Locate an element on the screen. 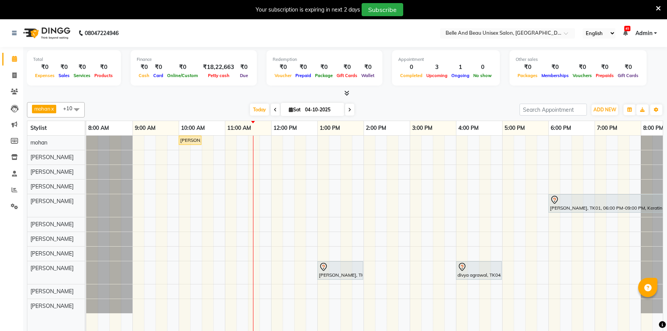  input: 2025-10-04 is located at coordinates (322, 110).